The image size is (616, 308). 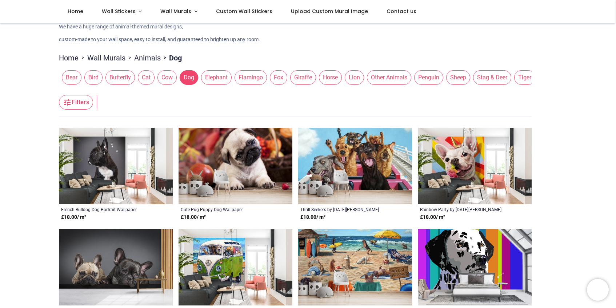 I want to click on img: Dog Beach Wall Mural by Lucia Heffernan, so click(x=355, y=267).